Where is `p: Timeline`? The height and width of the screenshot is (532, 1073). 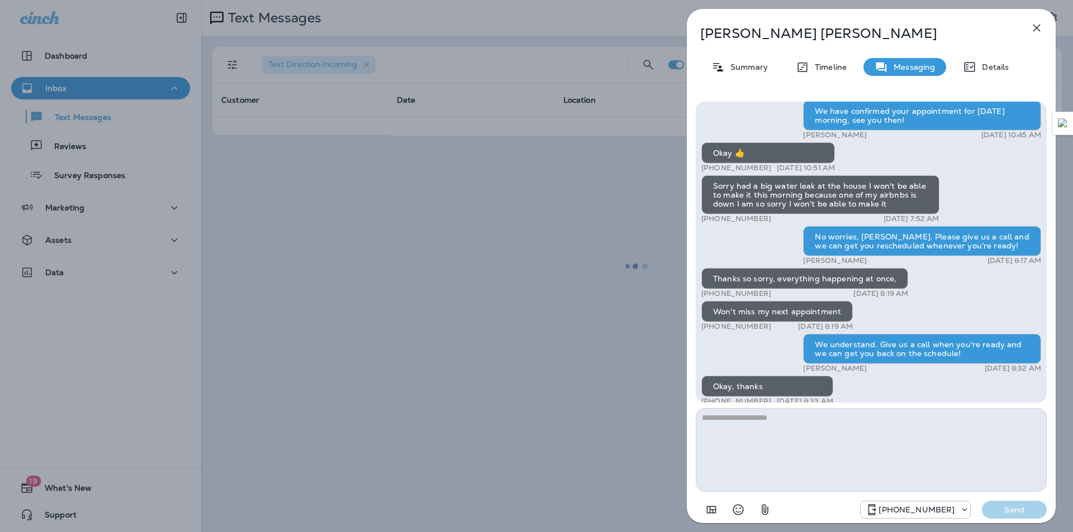 p: Timeline is located at coordinates (827, 67).